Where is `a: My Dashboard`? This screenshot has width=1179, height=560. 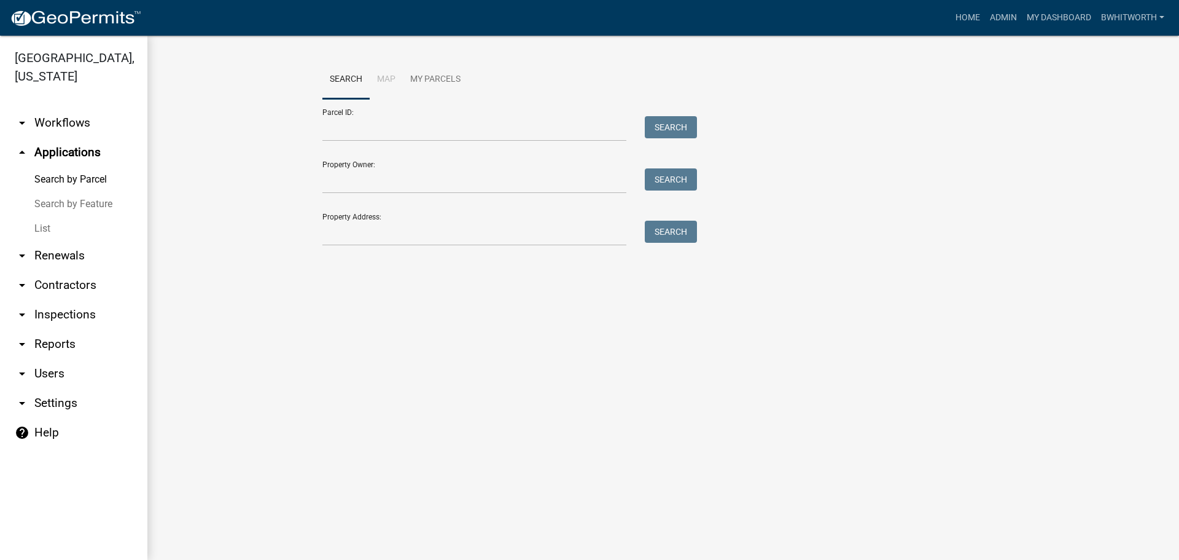
a: My Dashboard is located at coordinates (1059, 18).